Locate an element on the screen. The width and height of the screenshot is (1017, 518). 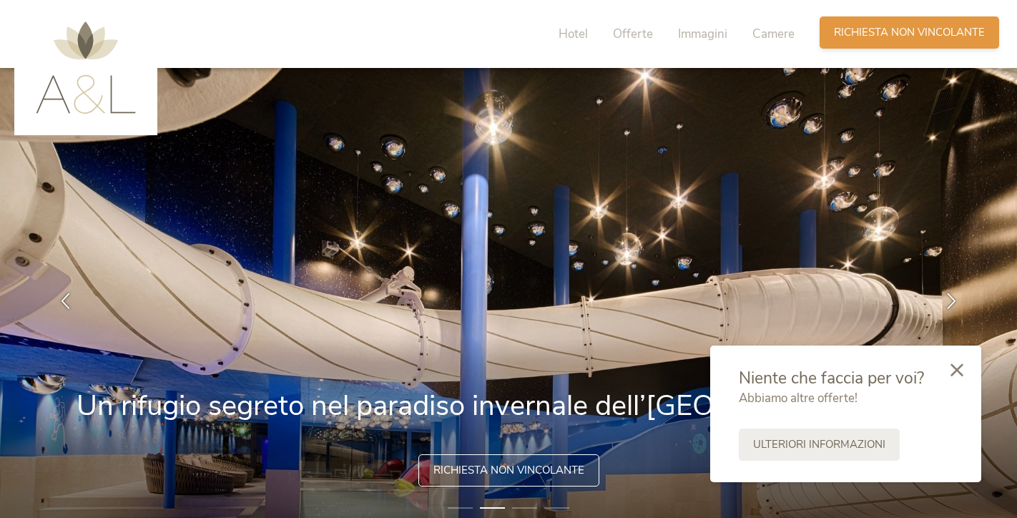
span: Niente che faccia per voi? is located at coordinates (831, 378).